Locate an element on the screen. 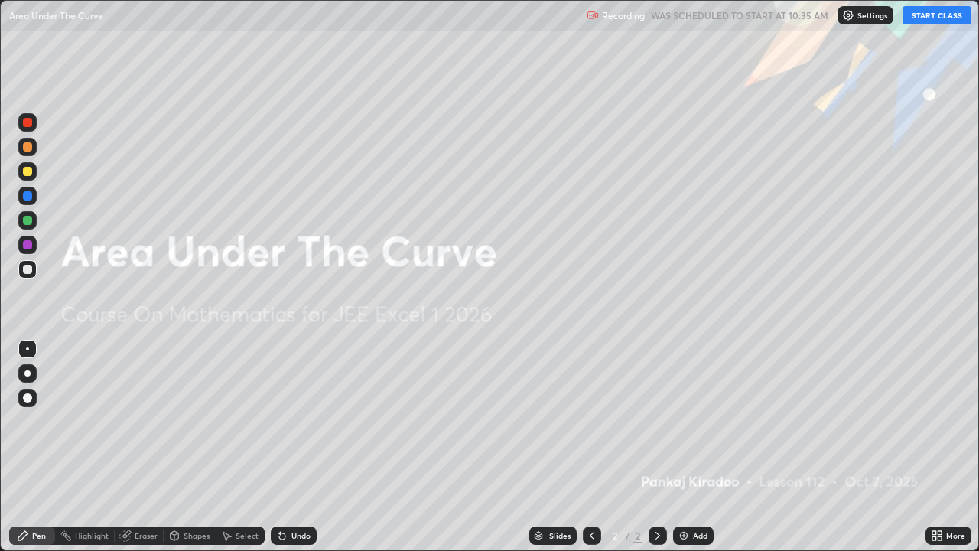  button: START CLASS is located at coordinates (937, 15).